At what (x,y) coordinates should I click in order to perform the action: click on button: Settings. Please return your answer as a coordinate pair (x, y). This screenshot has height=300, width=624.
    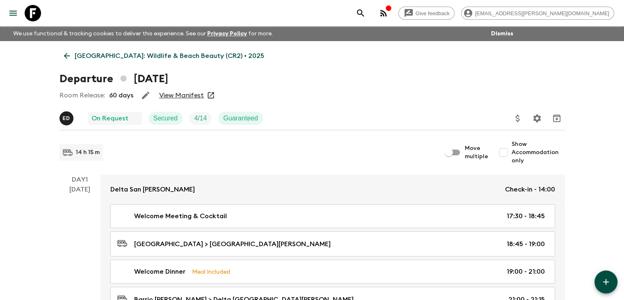
    Looking at the image, I should click on (537, 118).